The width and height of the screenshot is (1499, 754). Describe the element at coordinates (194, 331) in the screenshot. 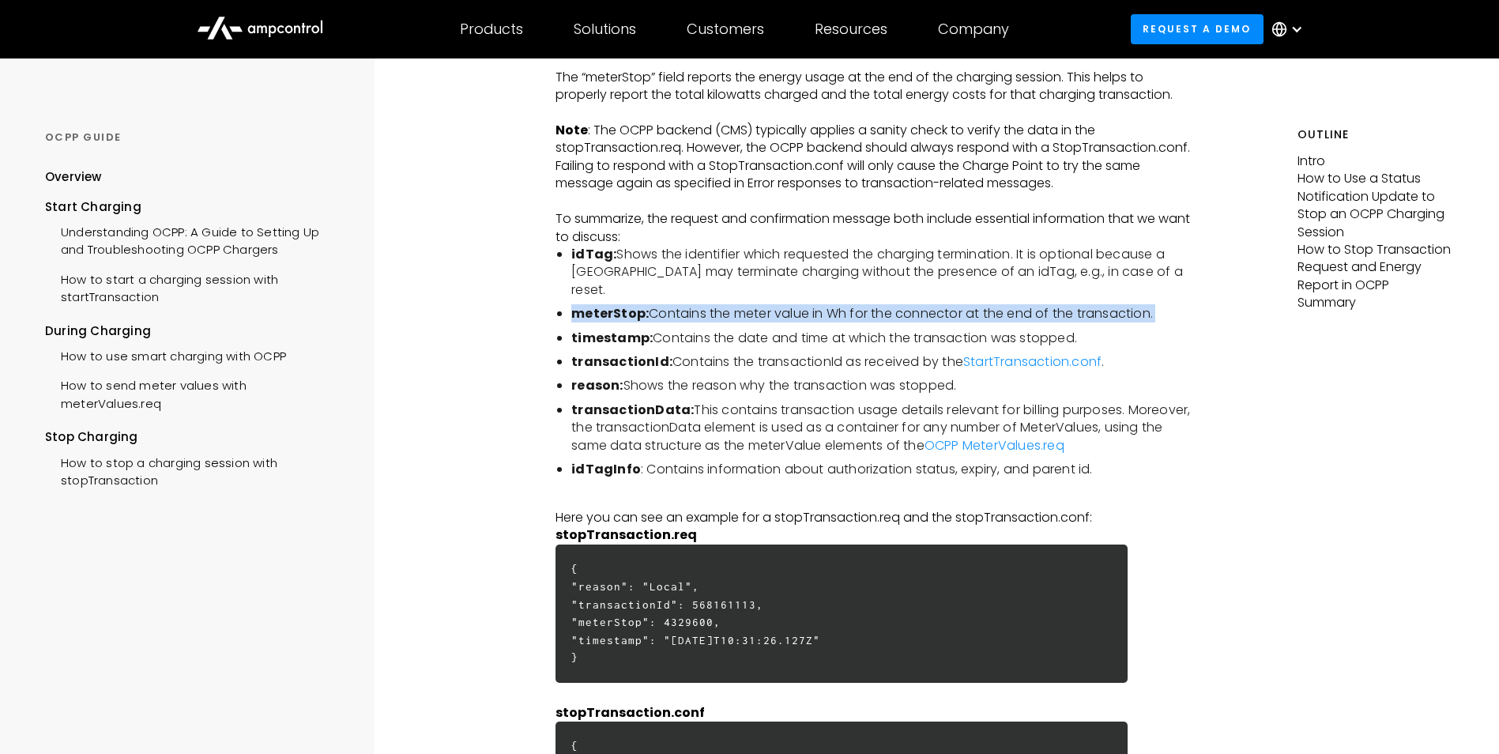

I see `div: During Charging` at that location.